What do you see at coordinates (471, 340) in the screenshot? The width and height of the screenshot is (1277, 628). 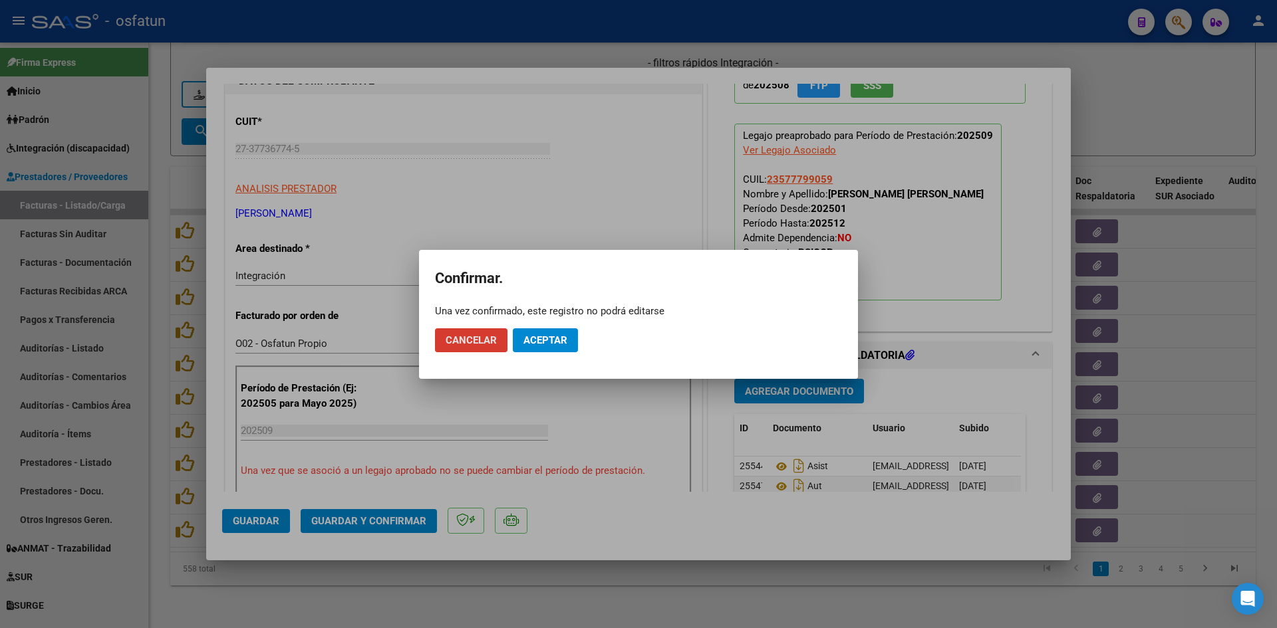 I see `button: Cancelar` at bounding box center [471, 340].